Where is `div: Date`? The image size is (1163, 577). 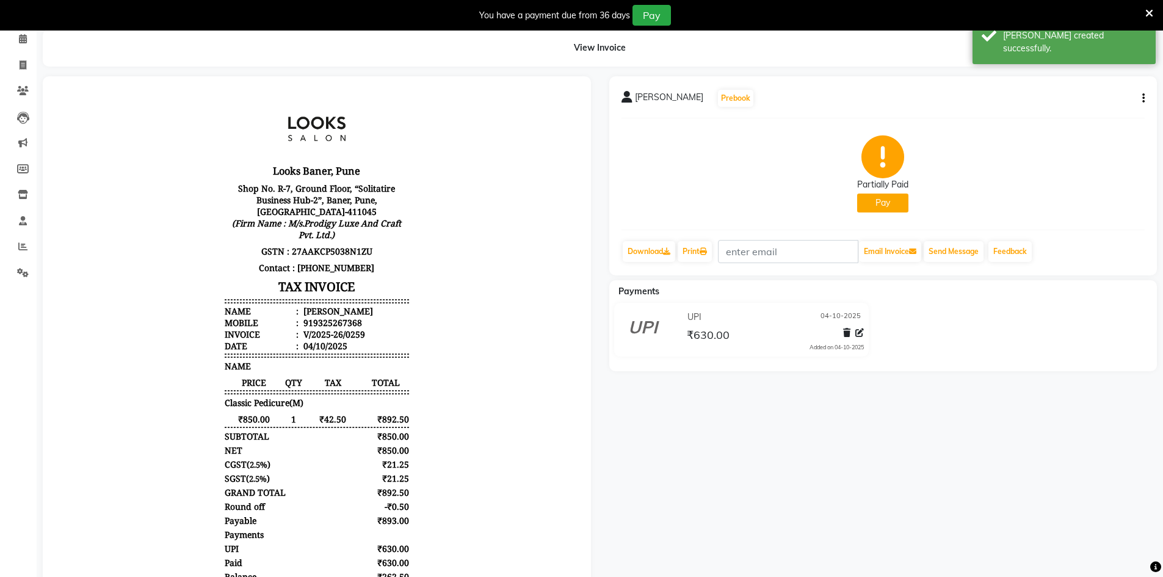
div: Date is located at coordinates (206, 257).